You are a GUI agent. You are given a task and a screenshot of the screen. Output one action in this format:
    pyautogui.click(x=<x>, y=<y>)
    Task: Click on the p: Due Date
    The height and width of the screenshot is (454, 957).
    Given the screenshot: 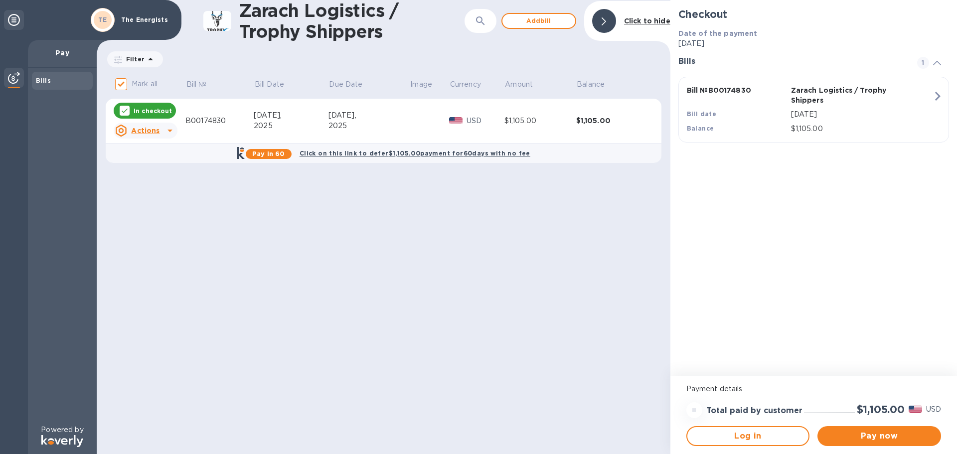 What is the action you would take?
    pyautogui.click(x=345, y=84)
    